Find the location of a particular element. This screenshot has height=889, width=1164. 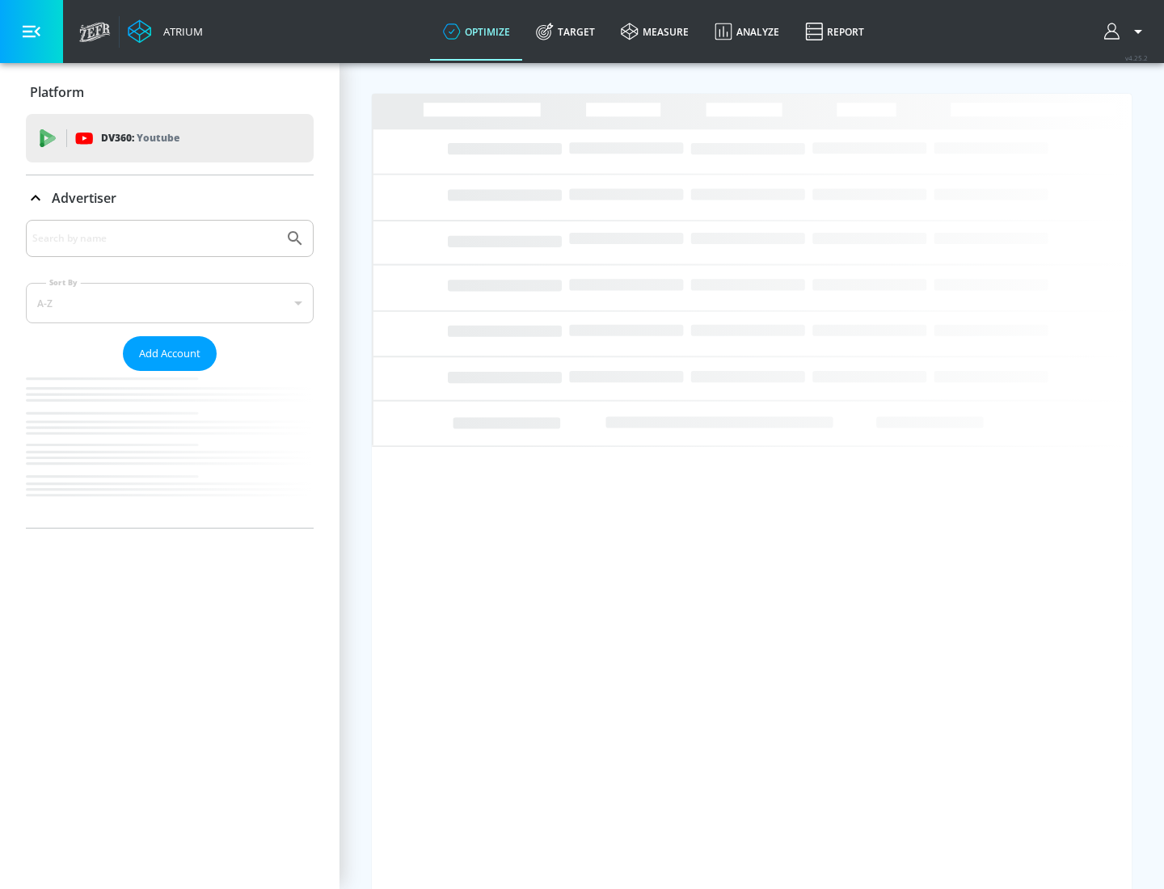

div: A-Z is located at coordinates (170, 303).